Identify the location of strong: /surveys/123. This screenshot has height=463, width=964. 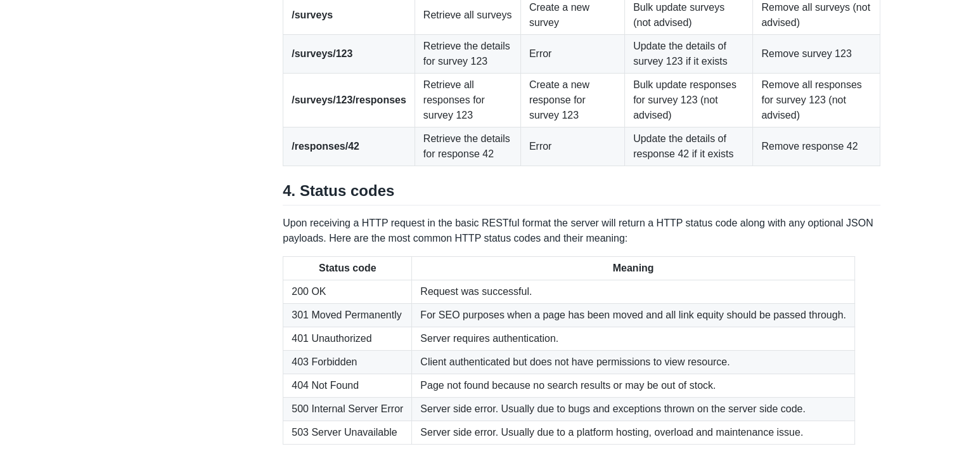
(322, 53).